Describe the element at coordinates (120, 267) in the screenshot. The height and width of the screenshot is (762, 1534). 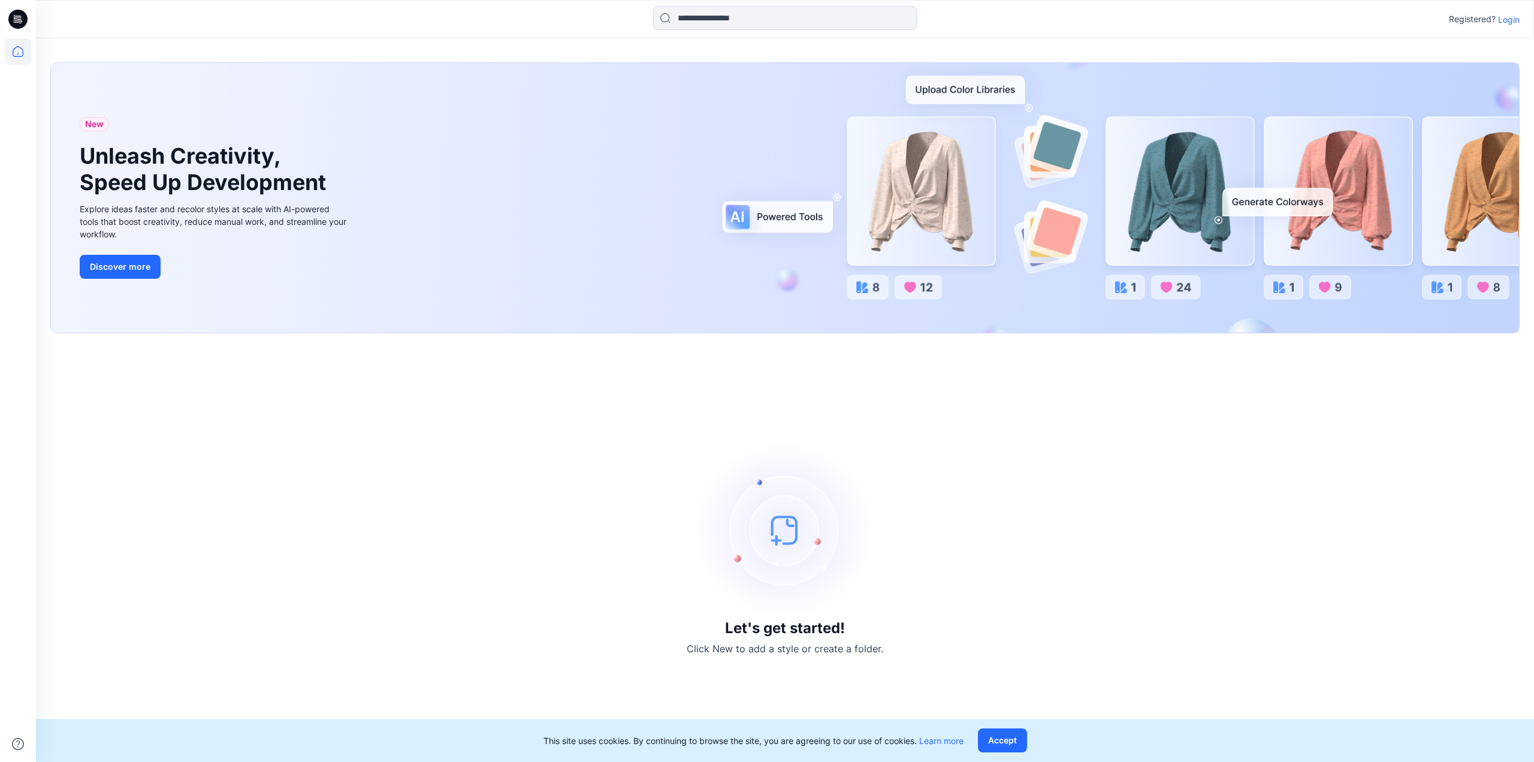
I see `button: Discover more` at that location.